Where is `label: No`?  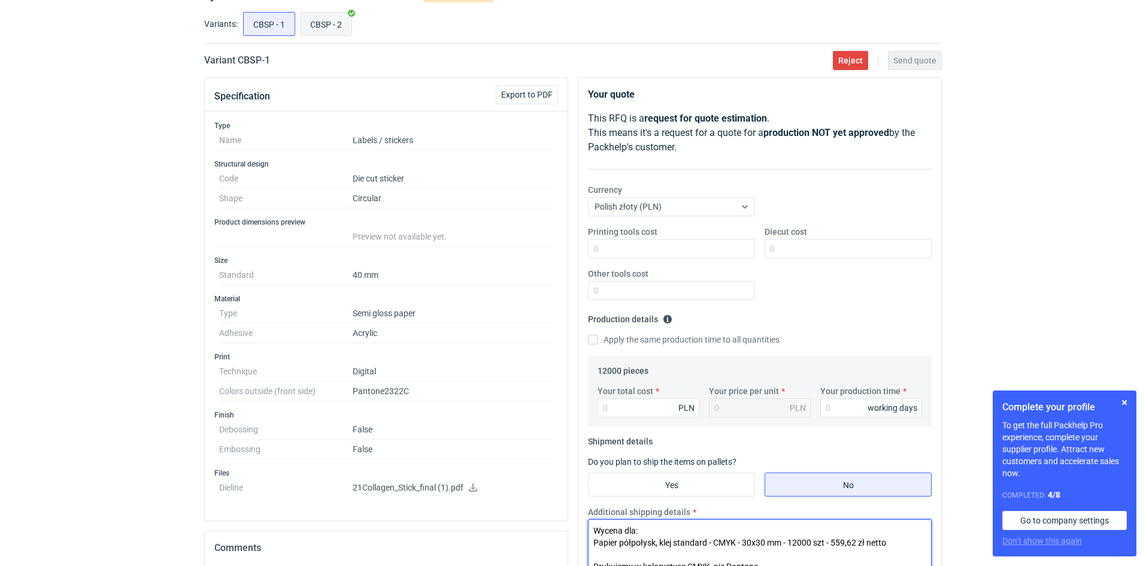
label: No is located at coordinates (848, 485).